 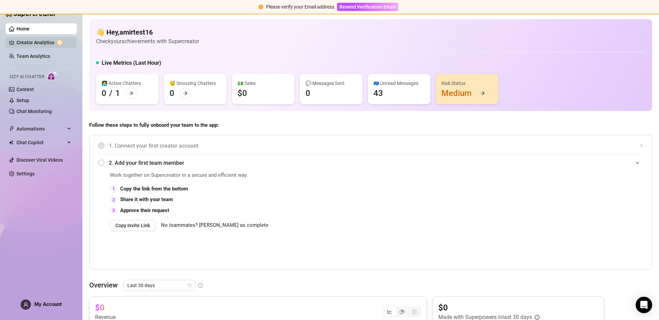 I want to click on a: Settings, so click(x=25, y=174).